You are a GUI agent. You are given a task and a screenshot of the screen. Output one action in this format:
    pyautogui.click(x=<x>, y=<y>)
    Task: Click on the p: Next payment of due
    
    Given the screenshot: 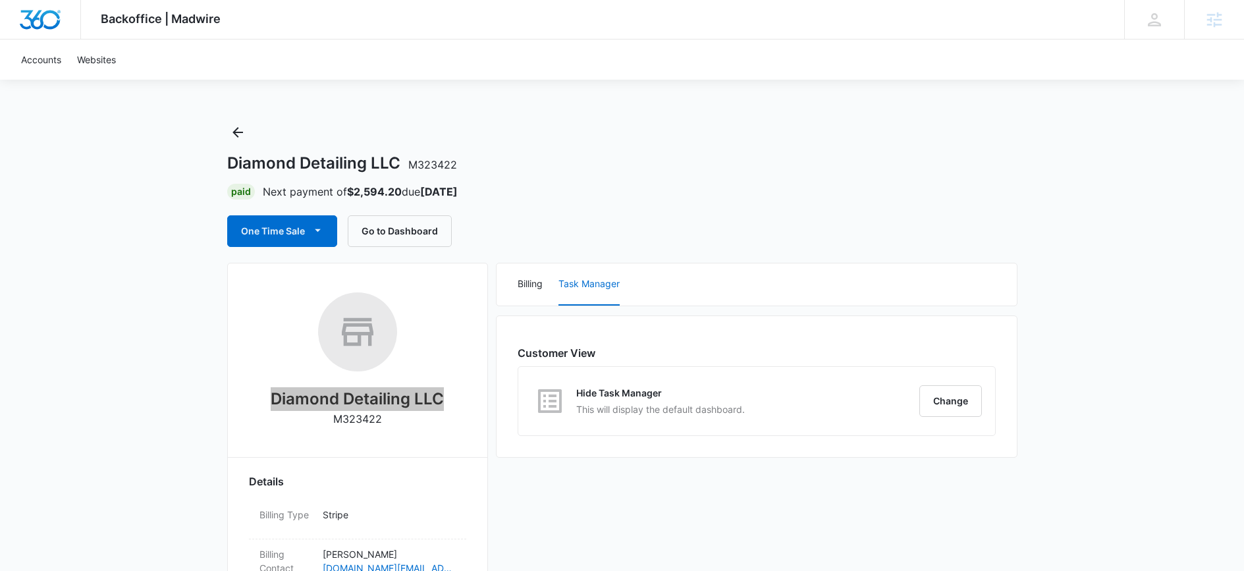 What is the action you would take?
    pyautogui.click(x=360, y=192)
    